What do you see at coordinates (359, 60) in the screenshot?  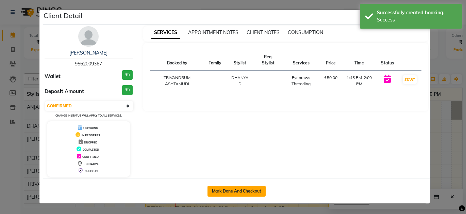 I see `th: Time` at bounding box center [359, 60].